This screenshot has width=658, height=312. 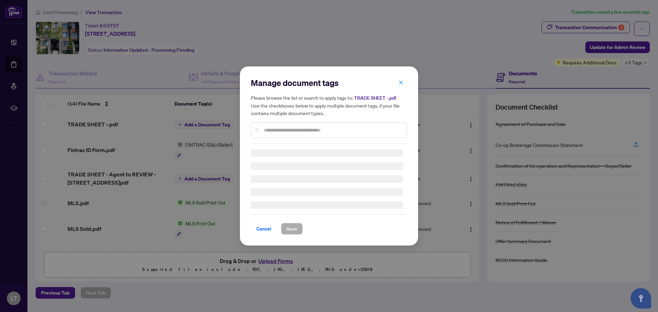 I want to click on h5: Please browse the list or search to apply tags to: Use the checkboxes below to apply multiple doc..., so click(x=329, y=105).